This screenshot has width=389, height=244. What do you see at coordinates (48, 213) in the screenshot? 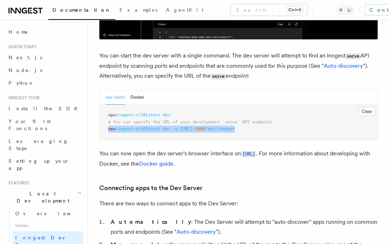
I see `a: Overview` at bounding box center [48, 213].